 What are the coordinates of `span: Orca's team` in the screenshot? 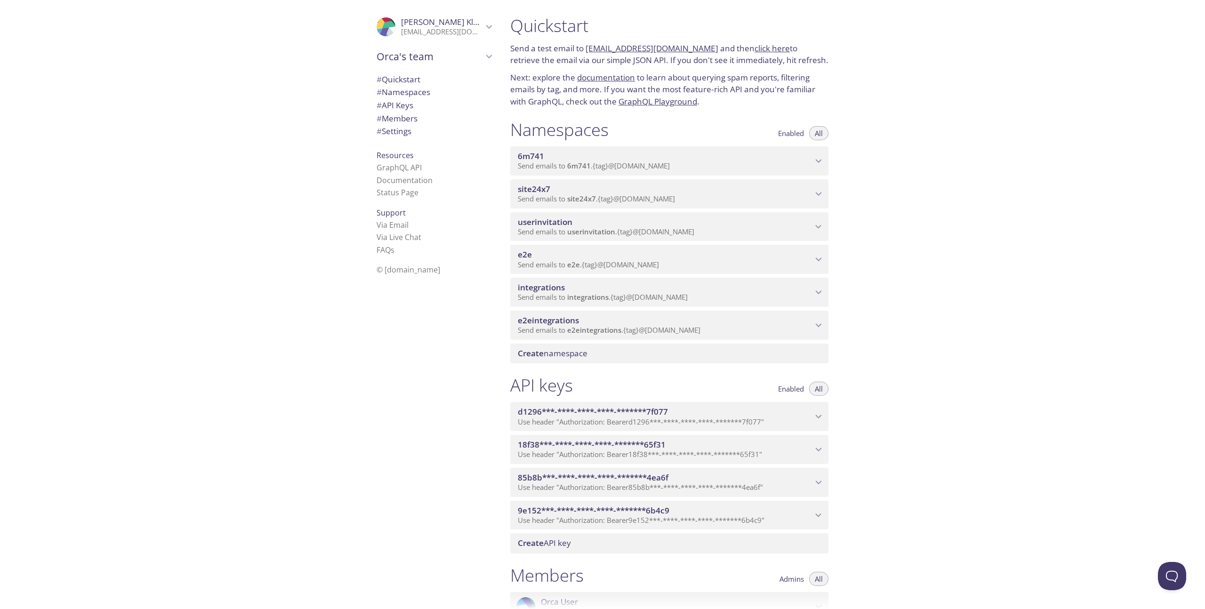 It's located at (430, 56).